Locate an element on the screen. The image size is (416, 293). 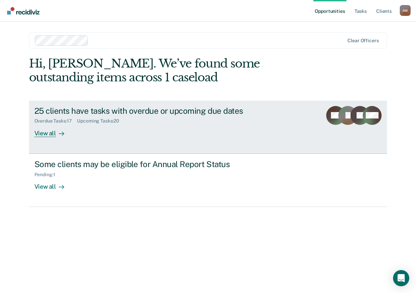
a: 25 clients have tasks with overdue or upcoming due datesOverdue Tasks:17Upcoming Tasks:20View all is located at coordinates (208, 127).